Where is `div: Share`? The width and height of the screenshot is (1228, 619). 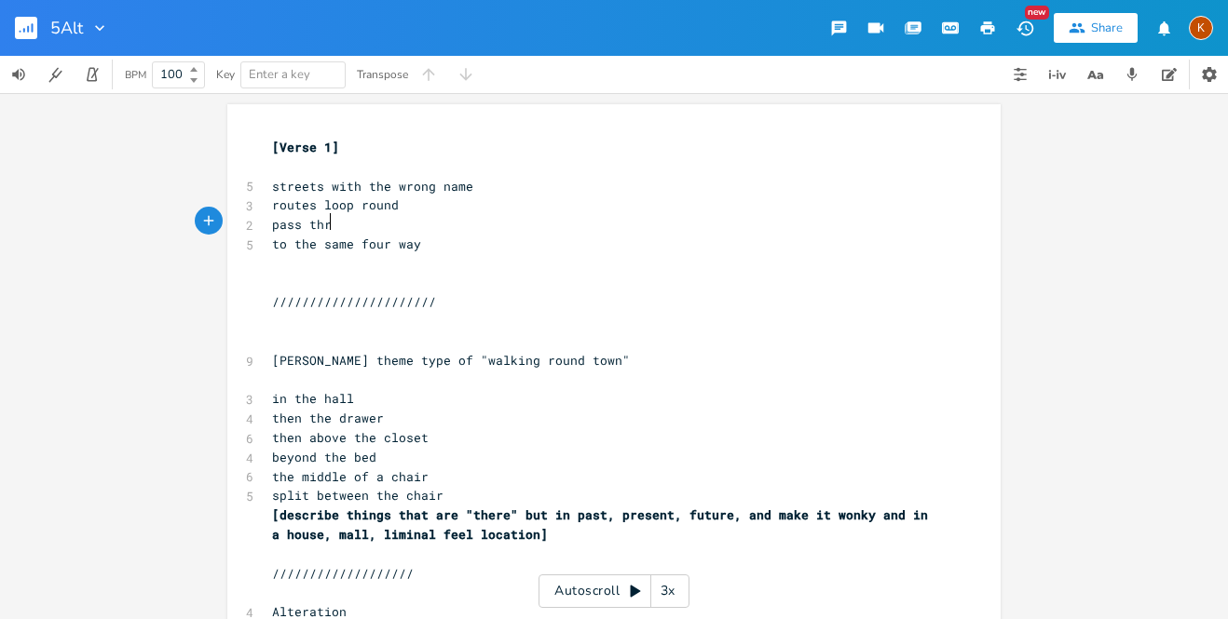 div: Share is located at coordinates (1107, 28).